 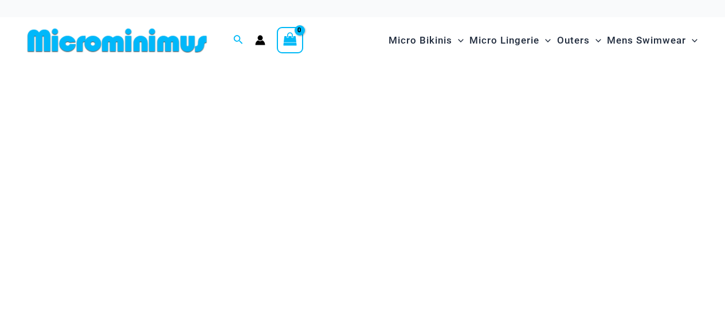 What do you see at coordinates (579, 40) in the screenshot?
I see `a: OutersMenu ToggleMenu Toggle` at bounding box center [579, 40].